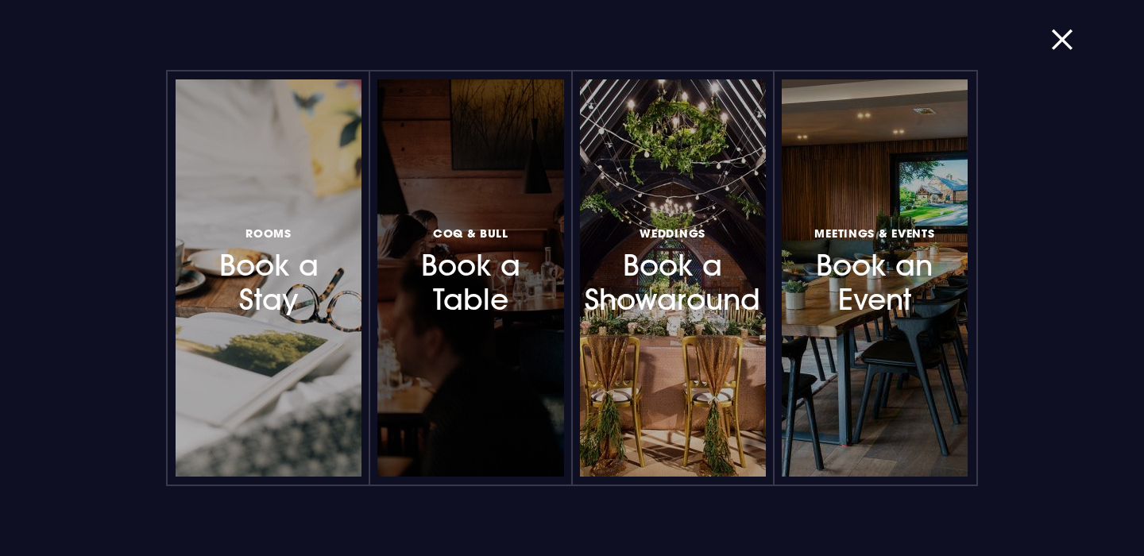  What do you see at coordinates (470, 269) in the screenshot?
I see `h3: Book a Table` at bounding box center [470, 269].